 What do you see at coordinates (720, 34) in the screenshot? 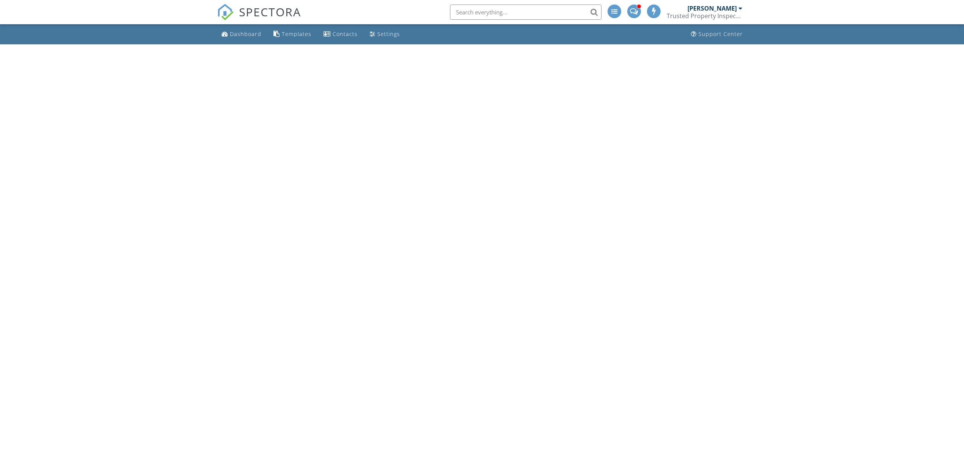
I see `div: Support Center` at bounding box center [720, 34].